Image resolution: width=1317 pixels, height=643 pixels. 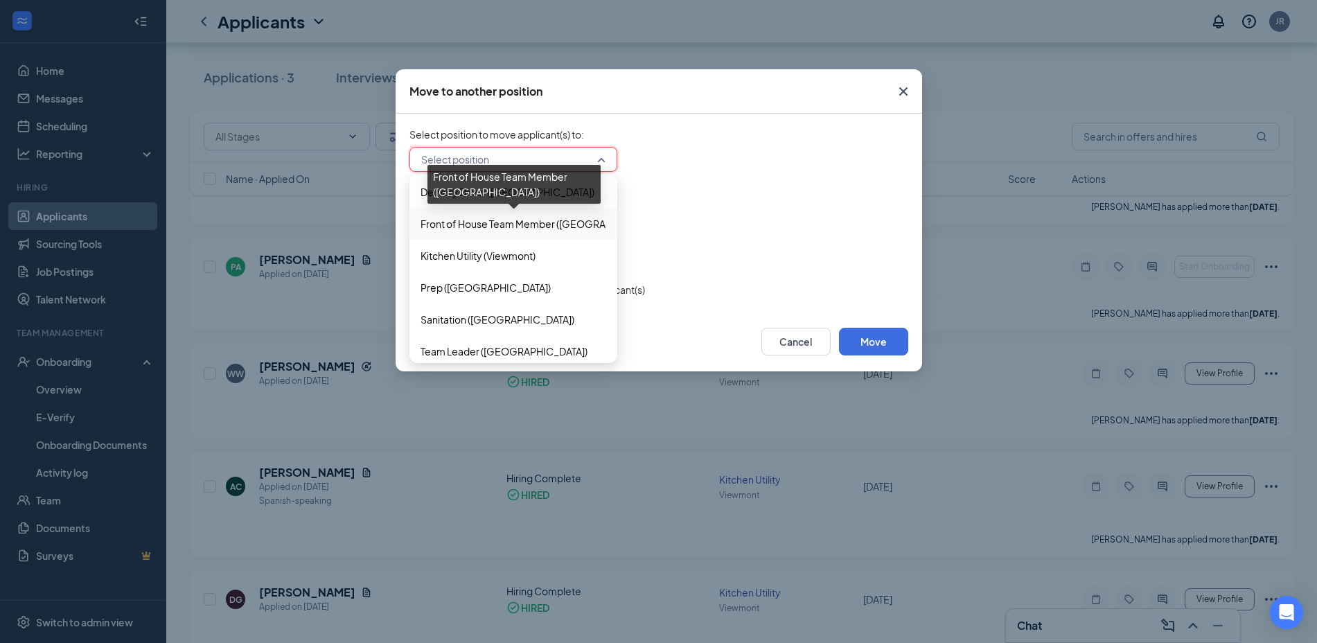 What do you see at coordinates (659, 134) in the screenshot?
I see `span: Select position to move applicant(s) to :` at bounding box center [659, 134].